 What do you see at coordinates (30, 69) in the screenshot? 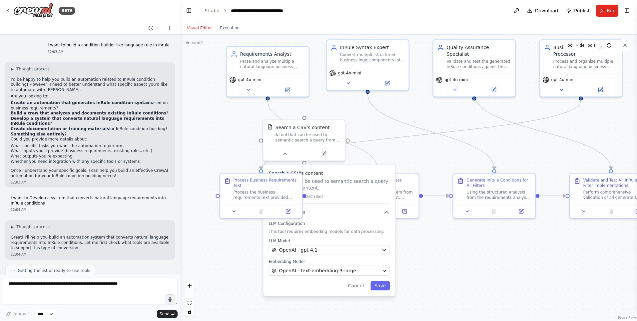
I see `button: ▶Thought process` at bounding box center [30, 69].